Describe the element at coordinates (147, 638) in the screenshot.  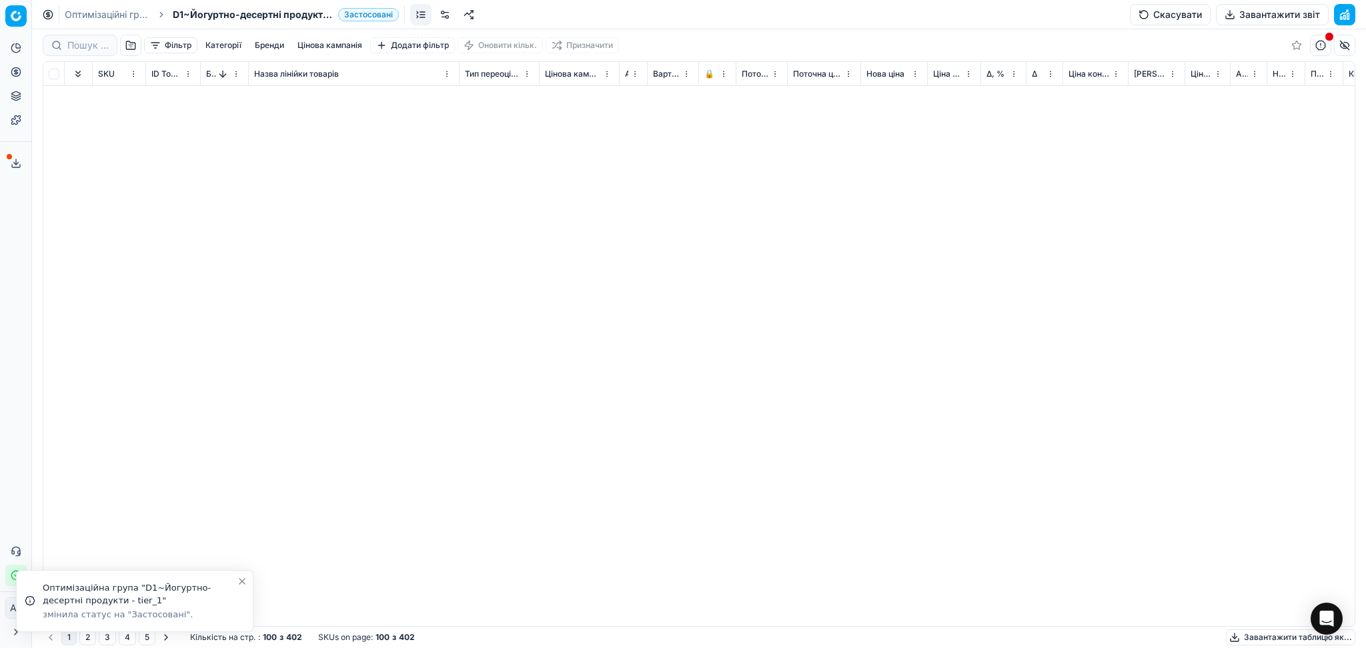
I see `button: 5` at that location.